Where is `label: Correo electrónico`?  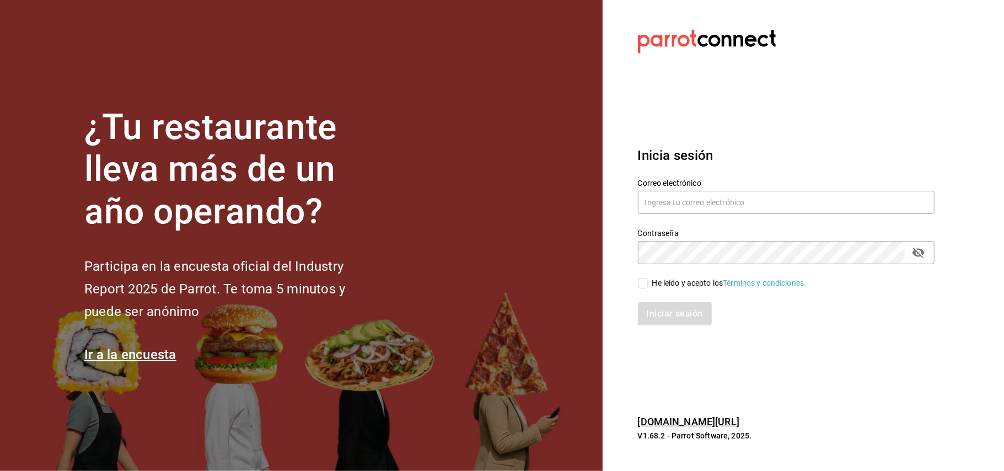
label: Correo electrónico is located at coordinates (786, 183).